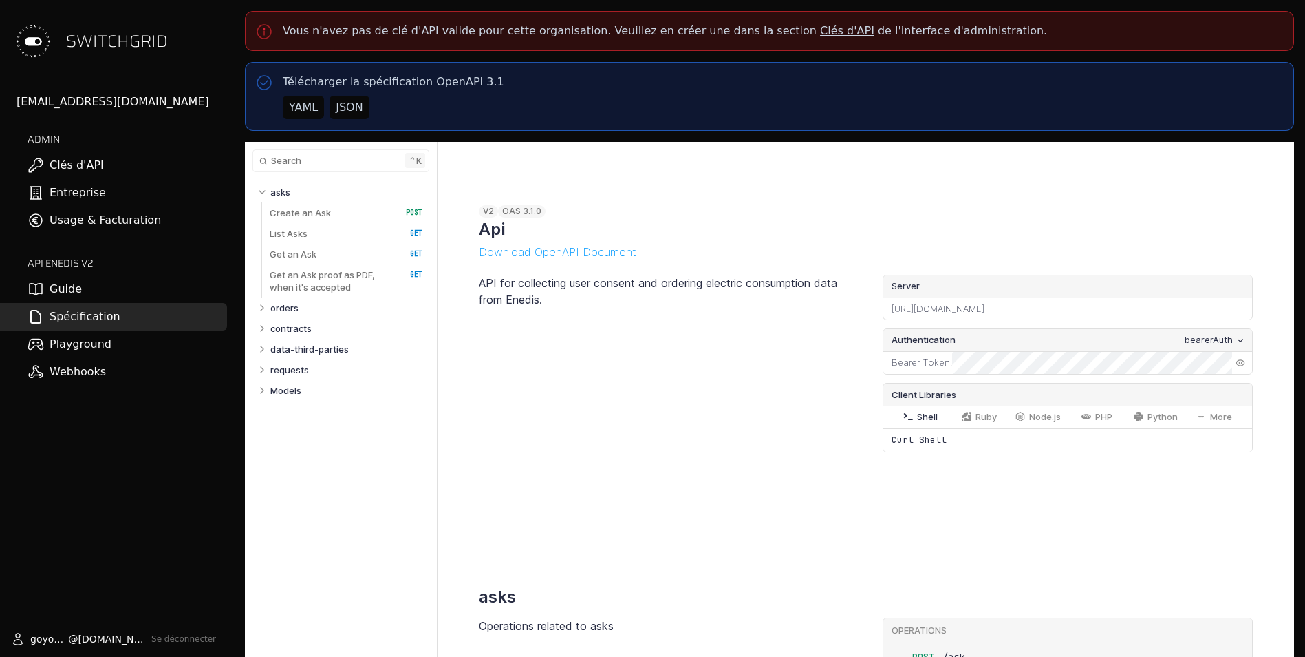 Image resolution: width=1305 pixels, height=657 pixels. What do you see at coordinates (498, 596) in the screenshot?
I see `h2: asks` at bounding box center [498, 596].